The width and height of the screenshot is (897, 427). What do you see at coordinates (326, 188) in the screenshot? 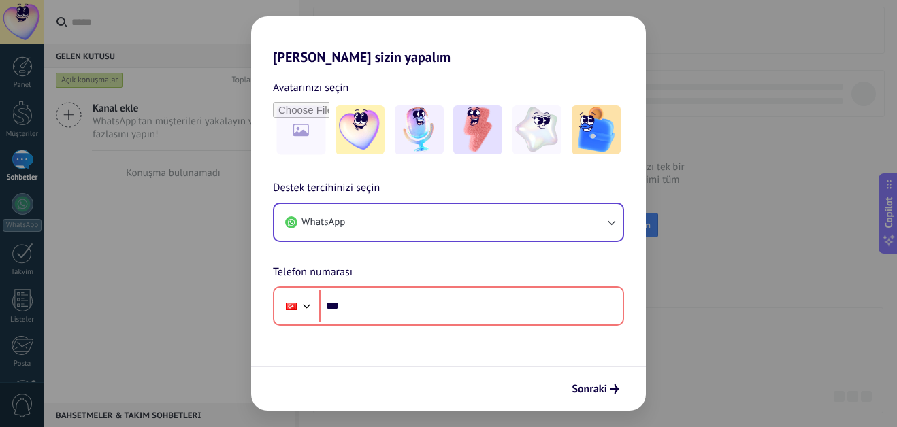
I see `span: Destek tercihinizi seçin` at bounding box center [326, 188].